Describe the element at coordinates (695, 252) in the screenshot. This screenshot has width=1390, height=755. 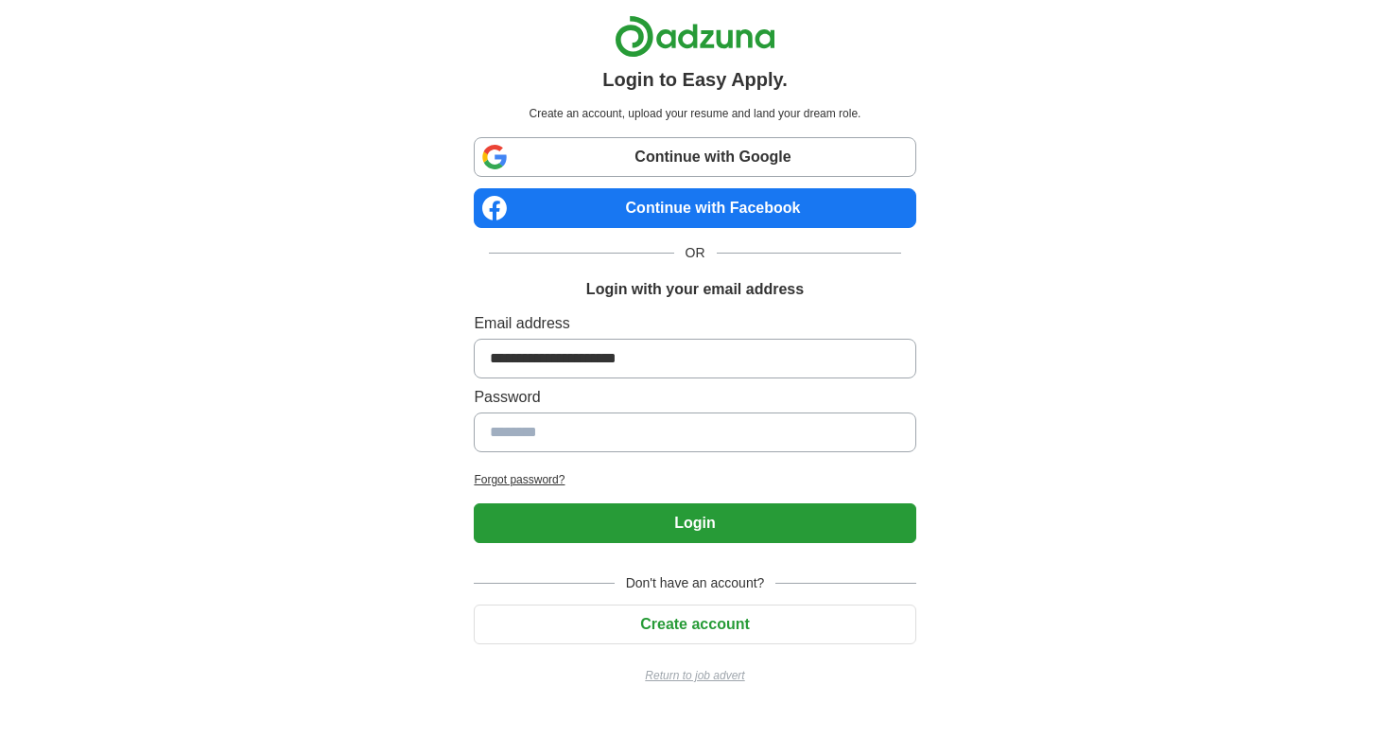
I see `span: OR` at that location.